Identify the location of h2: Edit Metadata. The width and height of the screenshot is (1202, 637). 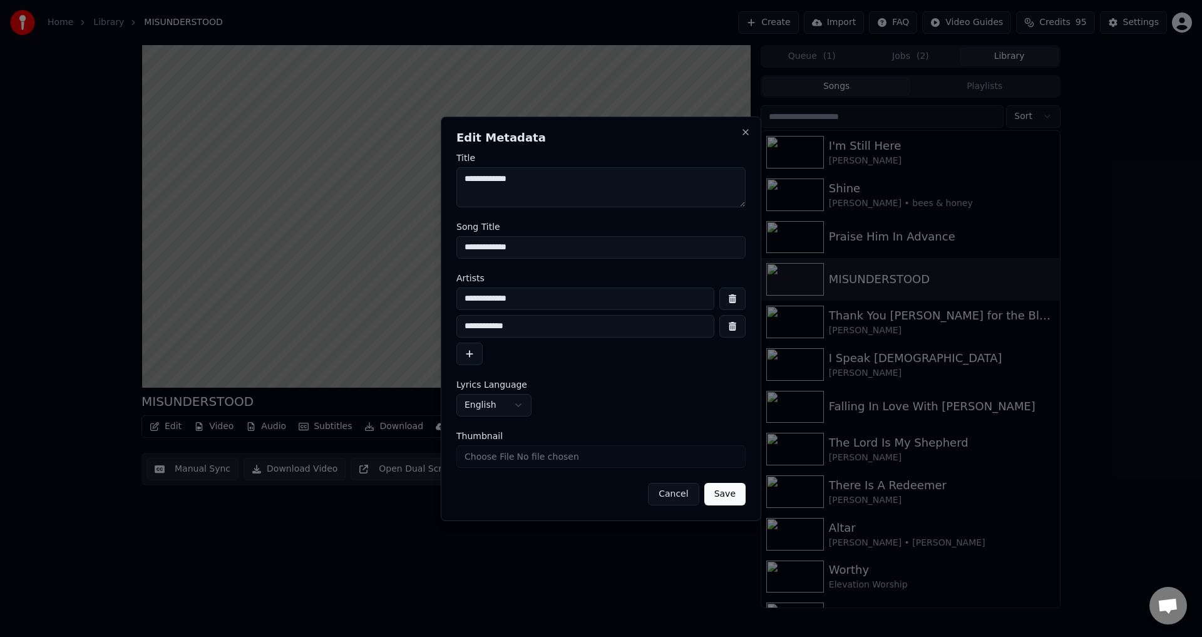
(601, 138).